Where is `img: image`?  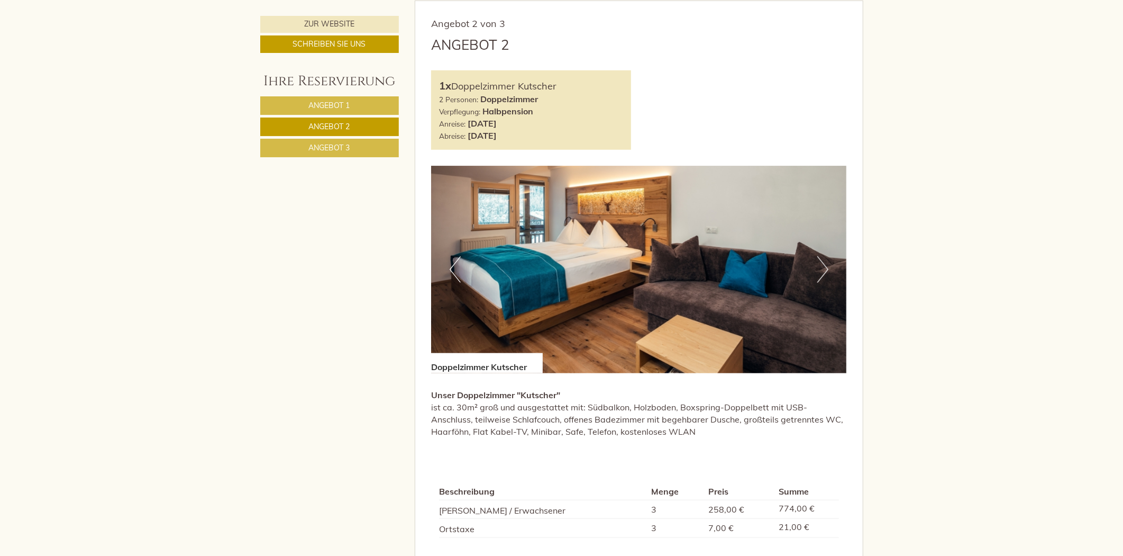
img: image is located at coordinates (639, 269).